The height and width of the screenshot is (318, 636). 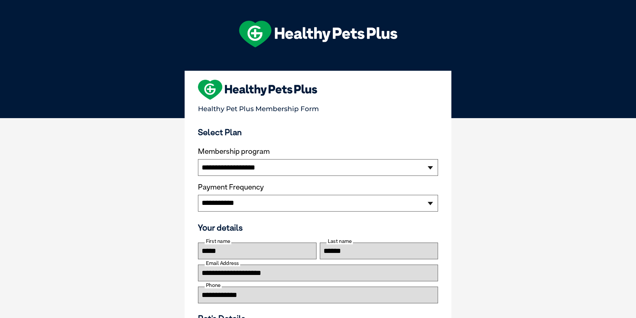 What do you see at coordinates (318, 34) in the screenshot?
I see `img: hpp-logo-landscape-green-white.png` at bounding box center [318, 34].